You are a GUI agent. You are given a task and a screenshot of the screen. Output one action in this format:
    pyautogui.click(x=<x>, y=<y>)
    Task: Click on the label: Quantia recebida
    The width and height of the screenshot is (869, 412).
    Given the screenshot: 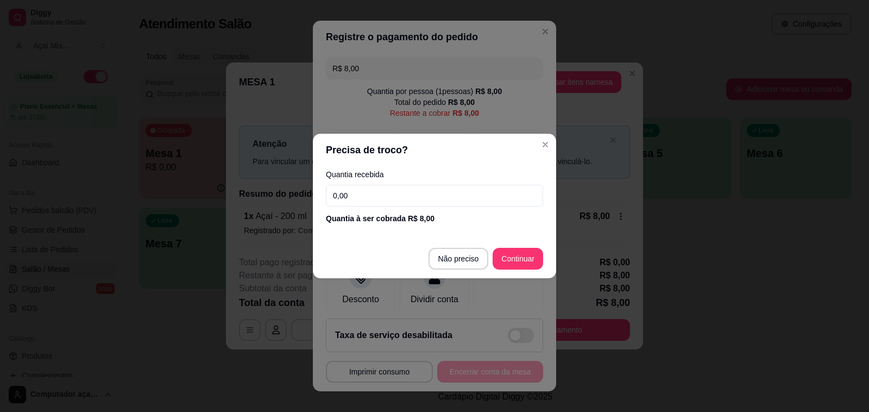 What is the action you would take?
    pyautogui.click(x=434, y=174)
    